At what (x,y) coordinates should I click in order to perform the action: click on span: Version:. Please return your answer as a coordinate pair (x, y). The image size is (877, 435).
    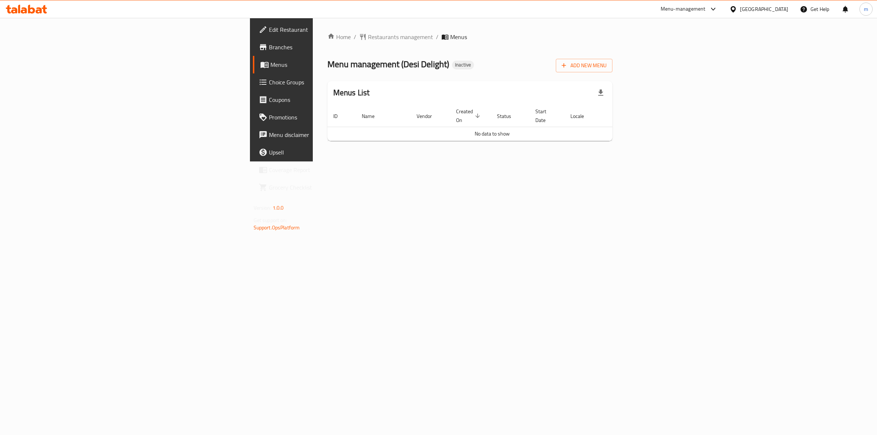
    Looking at the image, I should click on (262, 208).